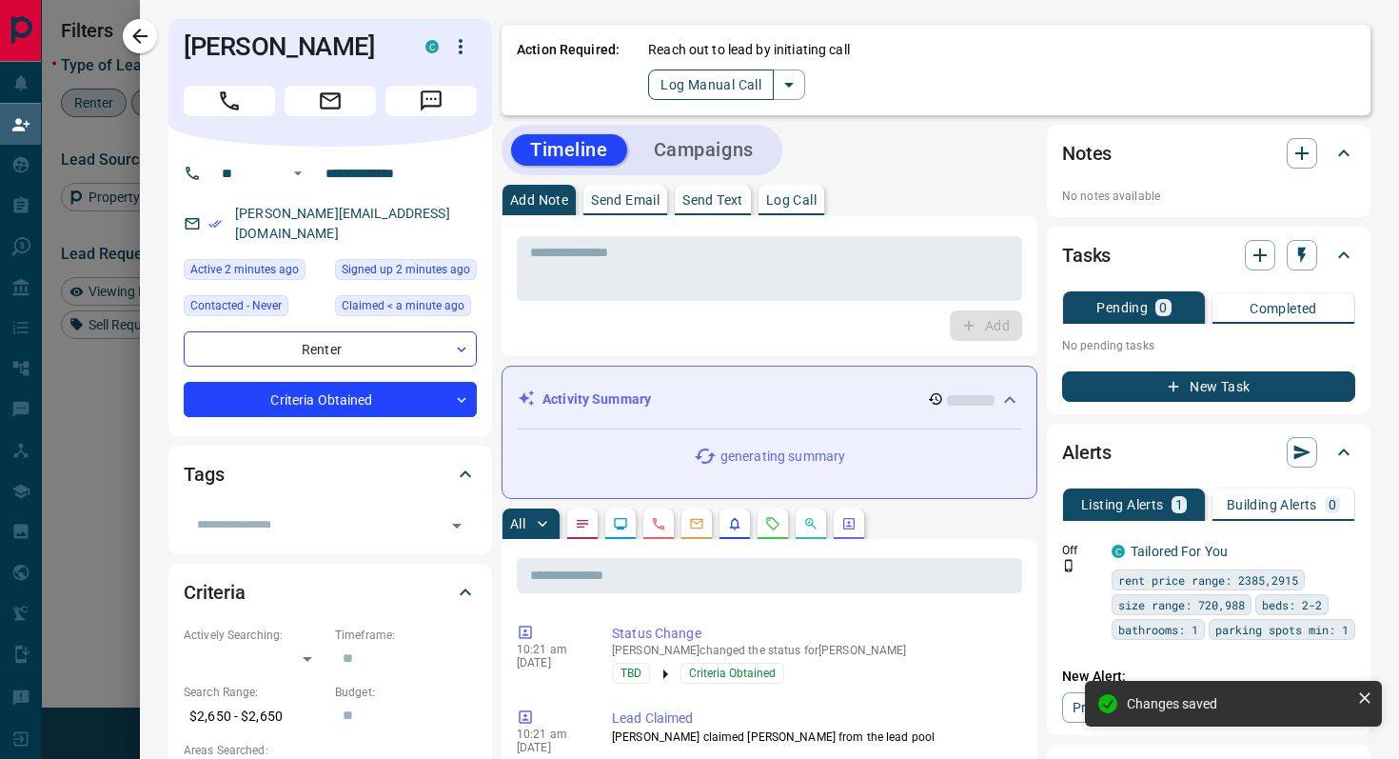 This screenshot has height=759, width=1399. What do you see at coordinates (330, 592) in the screenshot?
I see `div: Criteria` at bounding box center [330, 592].